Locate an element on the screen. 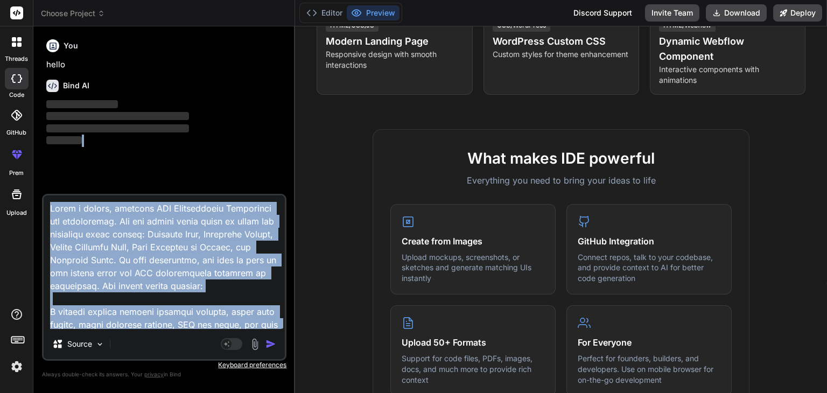 The width and height of the screenshot is (827, 393). button: Preview is located at coordinates (373, 13).